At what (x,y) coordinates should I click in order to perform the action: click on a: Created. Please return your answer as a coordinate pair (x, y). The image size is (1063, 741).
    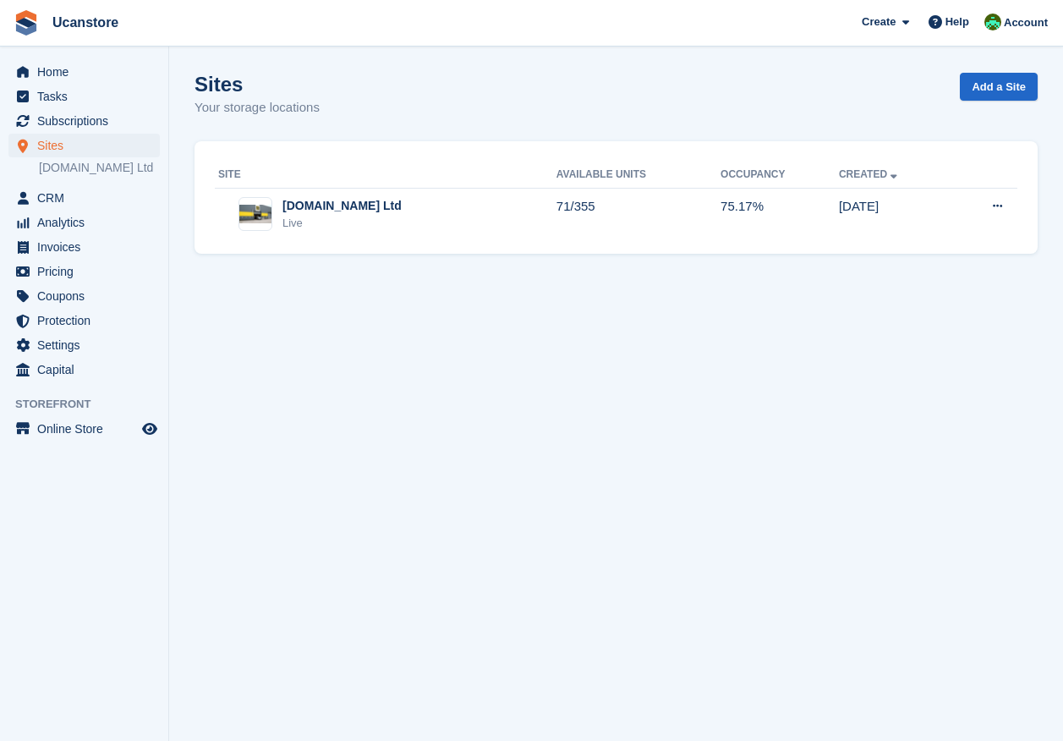
    Looking at the image, I should click on (869, 174).